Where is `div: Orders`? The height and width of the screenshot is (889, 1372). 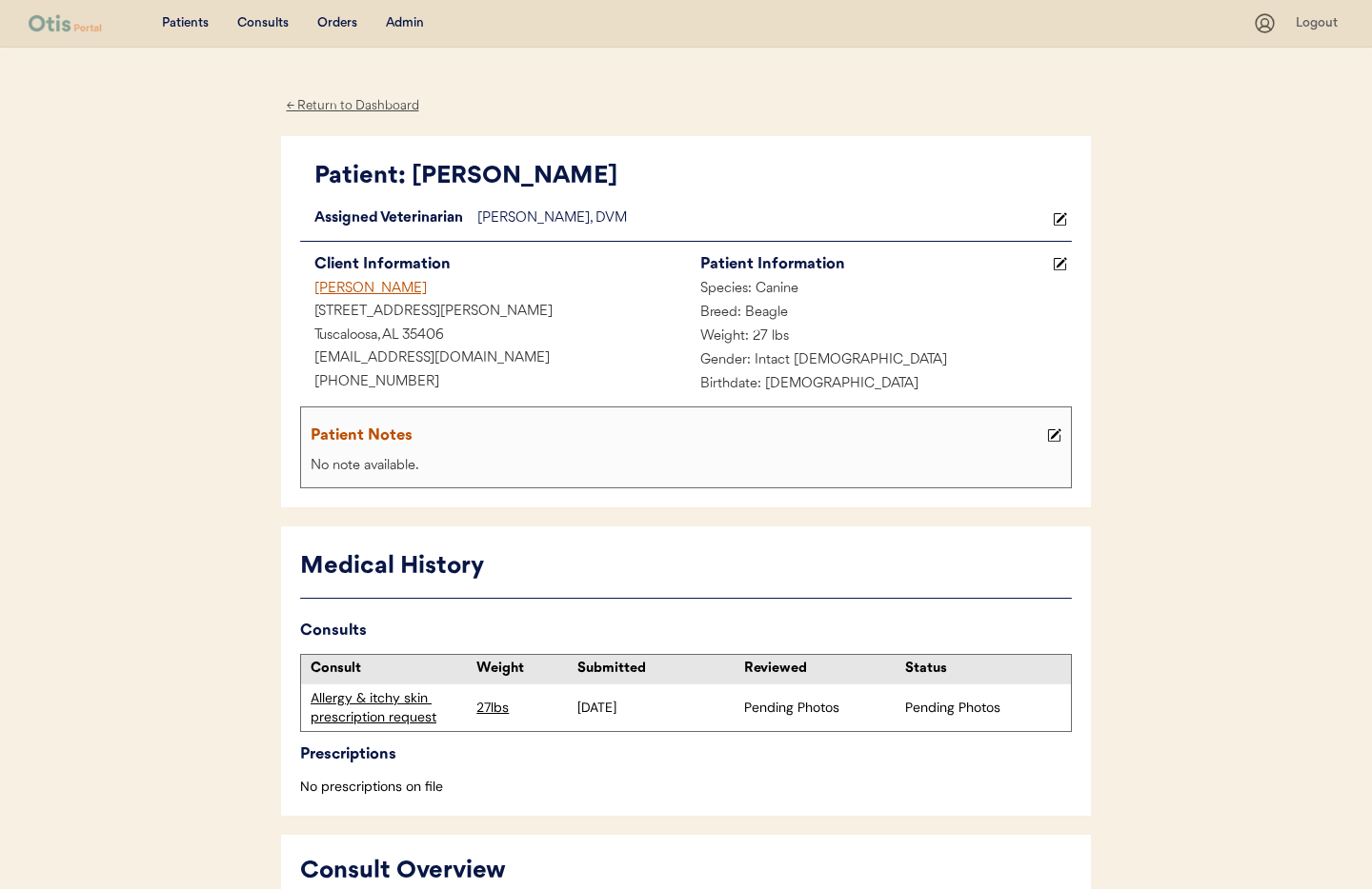
div: Orders is located at coordinates (337, 23).